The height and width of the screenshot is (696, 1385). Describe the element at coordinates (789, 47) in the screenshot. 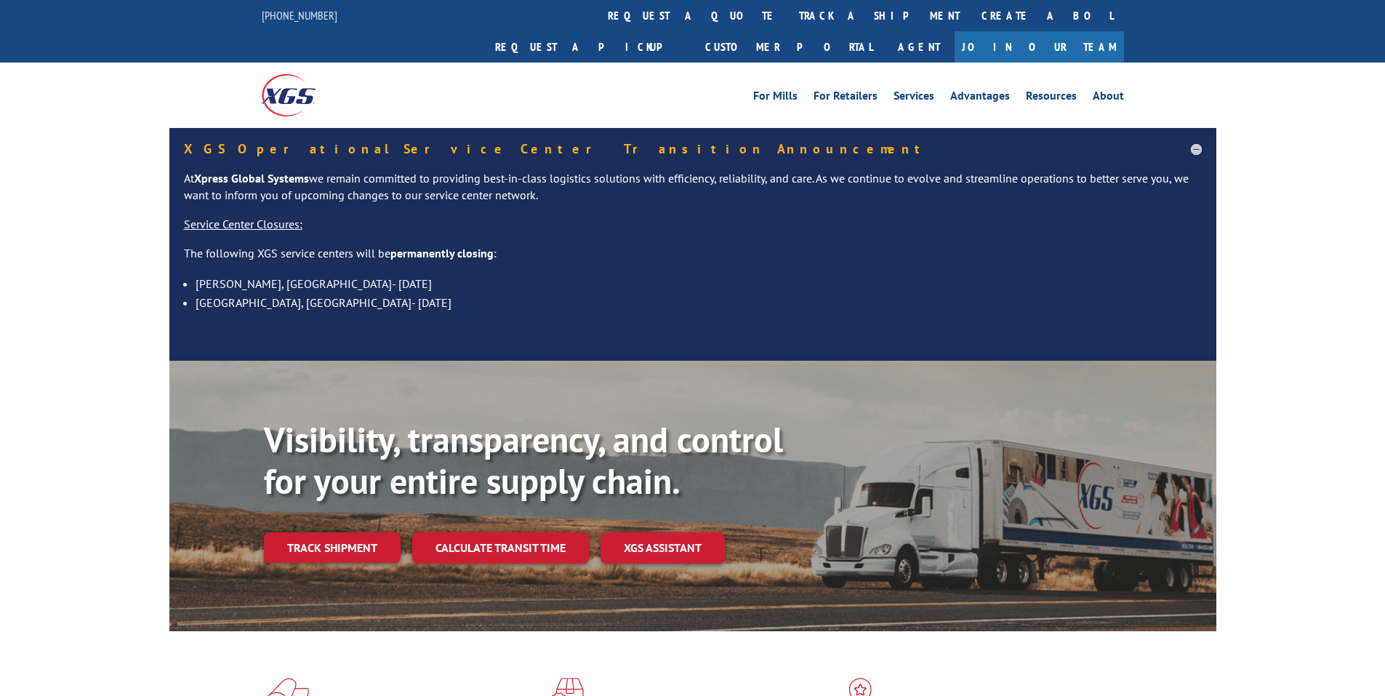

I see `a: Customer Portal` at that location.